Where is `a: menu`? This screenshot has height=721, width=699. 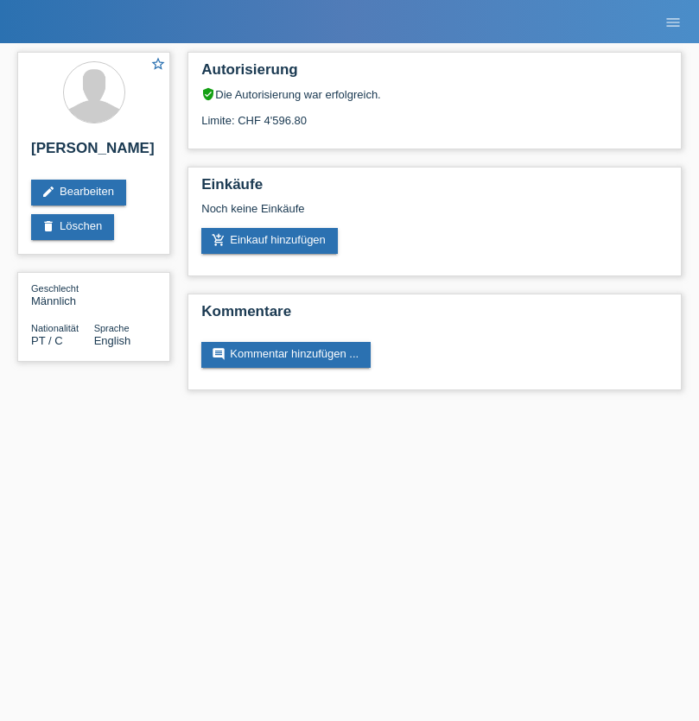 a: menu is located at coordinates (673, 22).